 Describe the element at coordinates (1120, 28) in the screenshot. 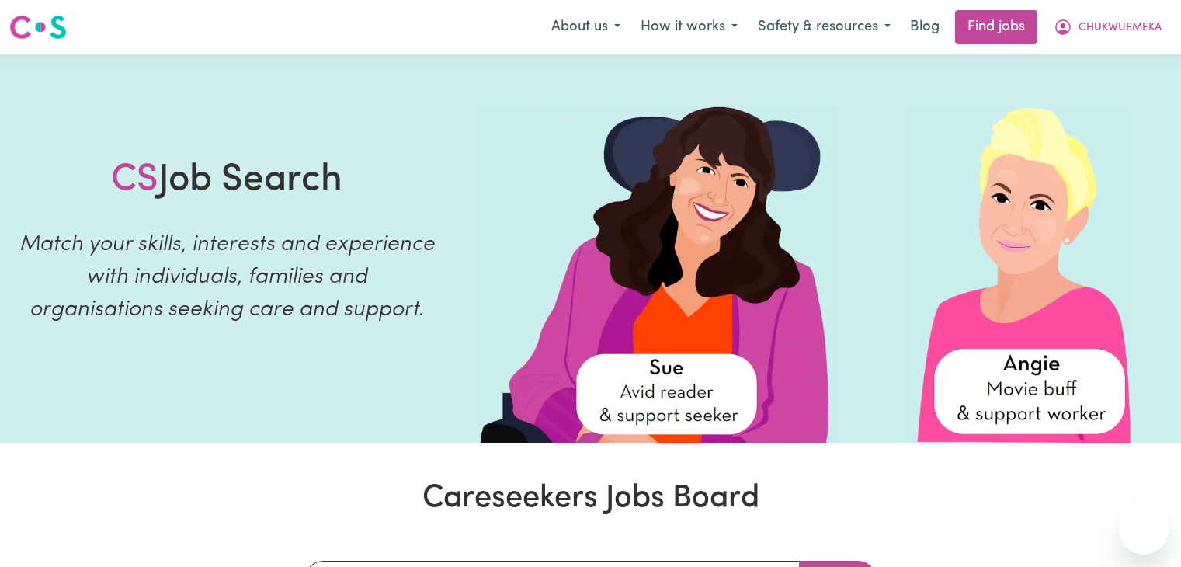

I see `span: CHUKWUEMEKA` at that location.